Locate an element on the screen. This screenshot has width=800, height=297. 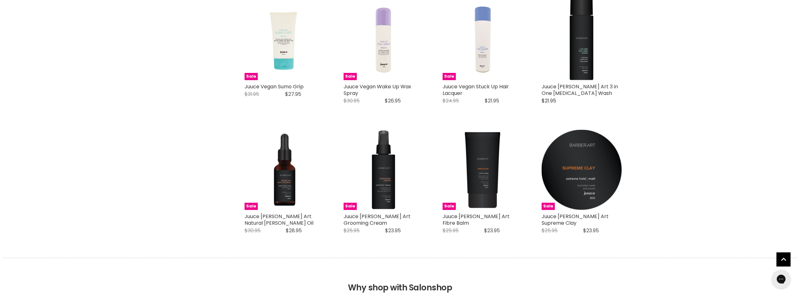
a: Back to top is located at coordinates (783, 259).